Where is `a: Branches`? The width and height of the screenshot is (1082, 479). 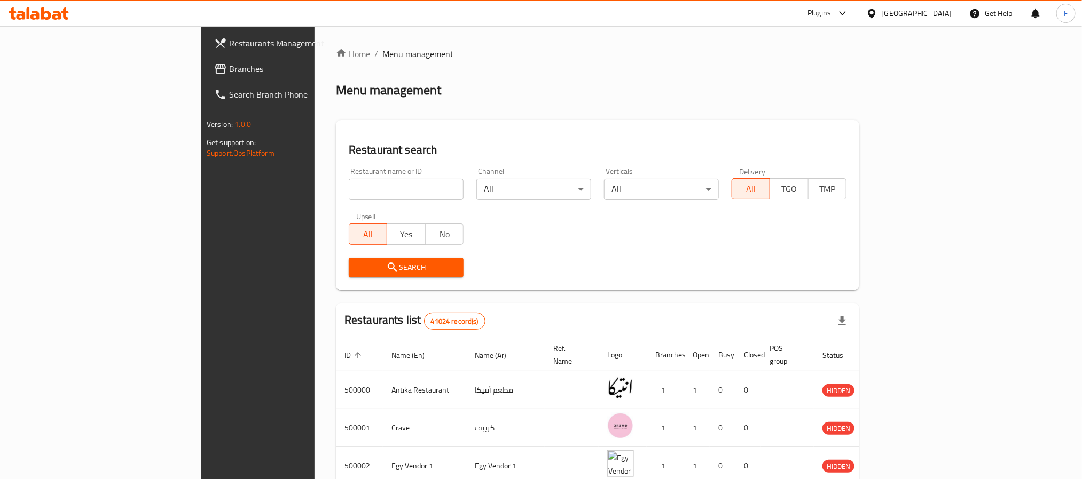
a: Branches is located at coordinates (294, 69).